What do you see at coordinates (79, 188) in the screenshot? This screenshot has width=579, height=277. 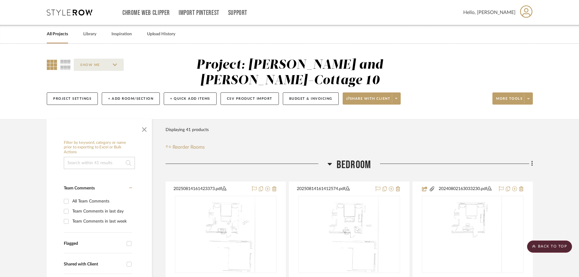 I see `span: Team Comments` at bounding box center [79, 188].